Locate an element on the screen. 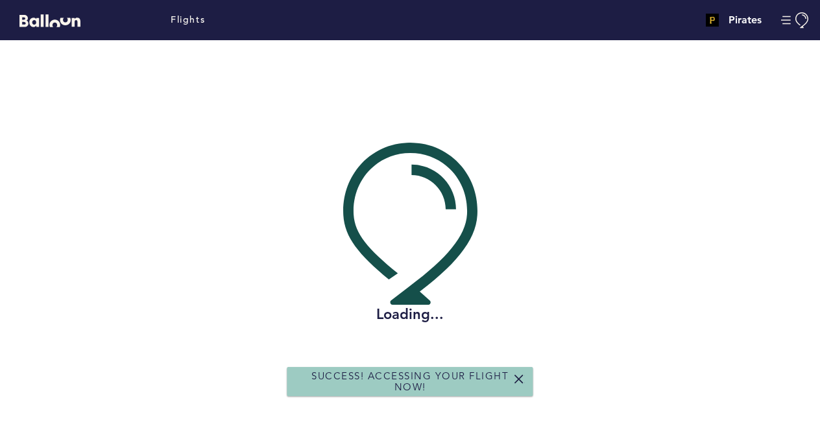 The height and width of the screenshot is (426, 820). h2: Loading... is located at coordinates (410, 315).